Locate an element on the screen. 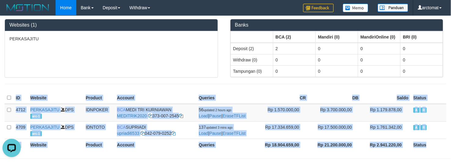  td: Rp 1.179.878,00 is located at coordinates (386, 113).